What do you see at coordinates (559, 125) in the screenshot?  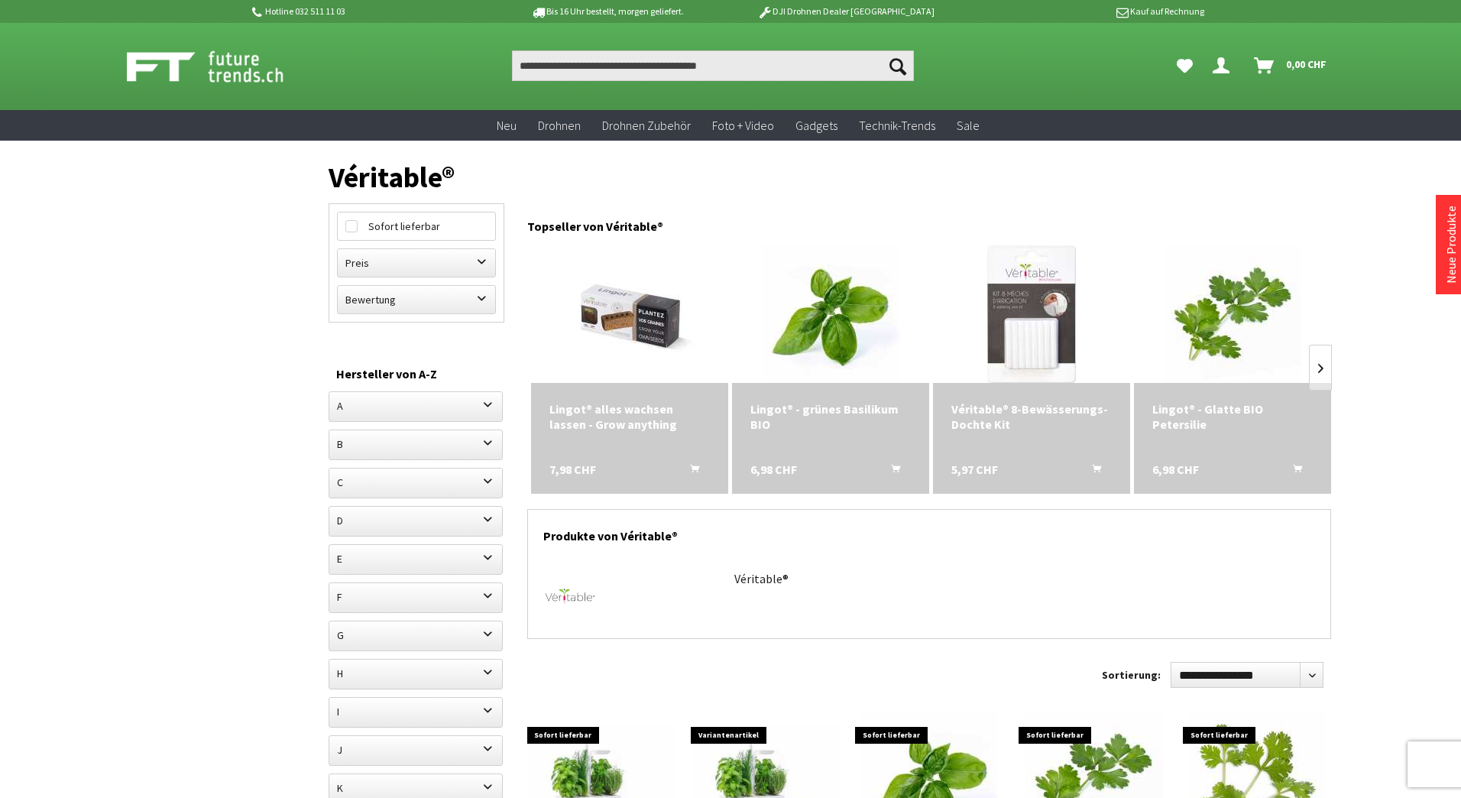 I see `a: Drohnen` at bounding box center [559, 125].